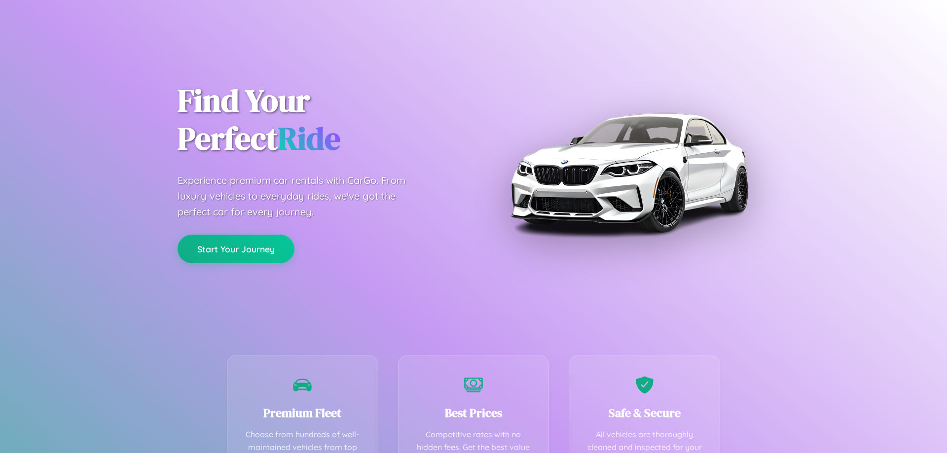 The image size is (947, 453). I want to click on h3: Safe & Secure, so click(644, 413).